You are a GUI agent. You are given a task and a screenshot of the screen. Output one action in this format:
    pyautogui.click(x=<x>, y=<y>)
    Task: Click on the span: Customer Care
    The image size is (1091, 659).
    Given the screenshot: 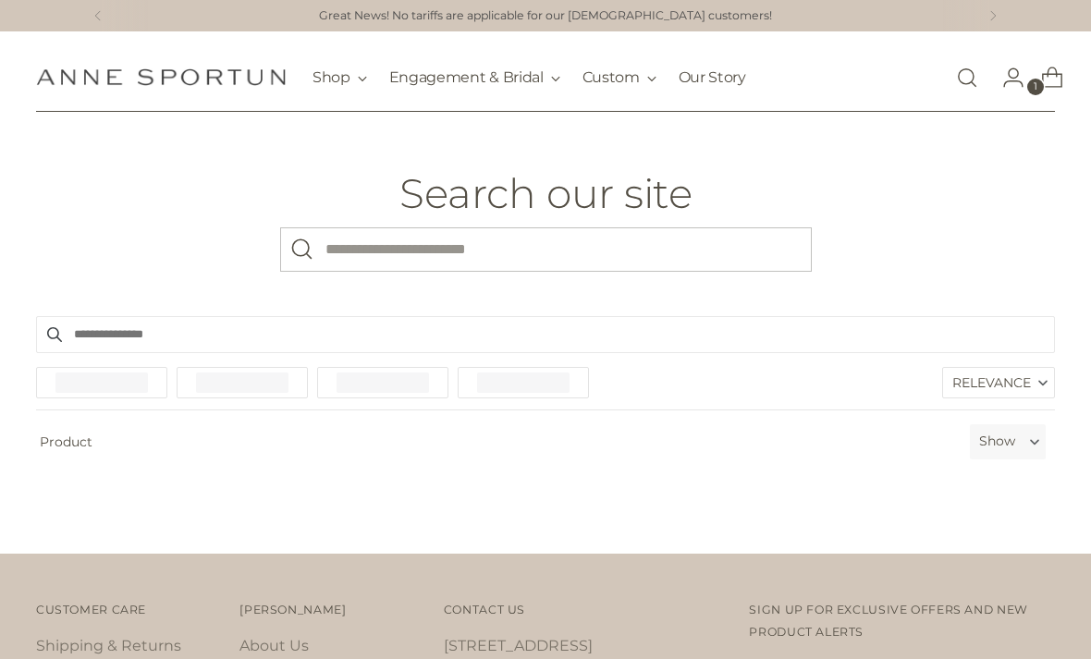 What is the action you would take?
    pyautogui.click(x=91, y=609)
    